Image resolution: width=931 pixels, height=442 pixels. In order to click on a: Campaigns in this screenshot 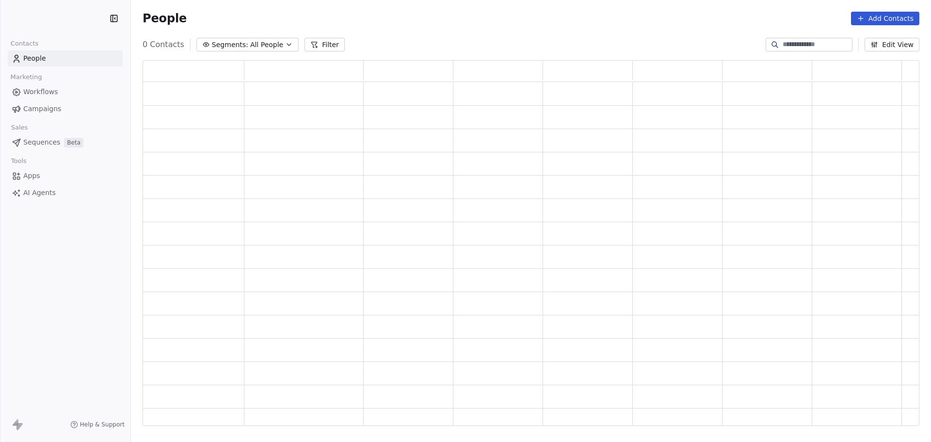, I will do `click(65, 109)`.